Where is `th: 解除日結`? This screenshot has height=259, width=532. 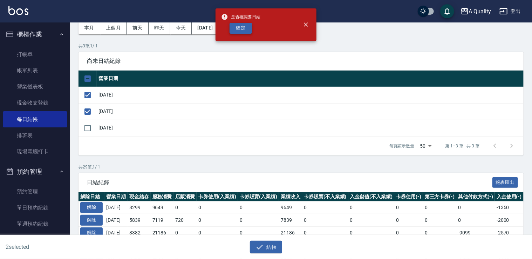
th: 解除日結 is located at coordinates (92, 197).